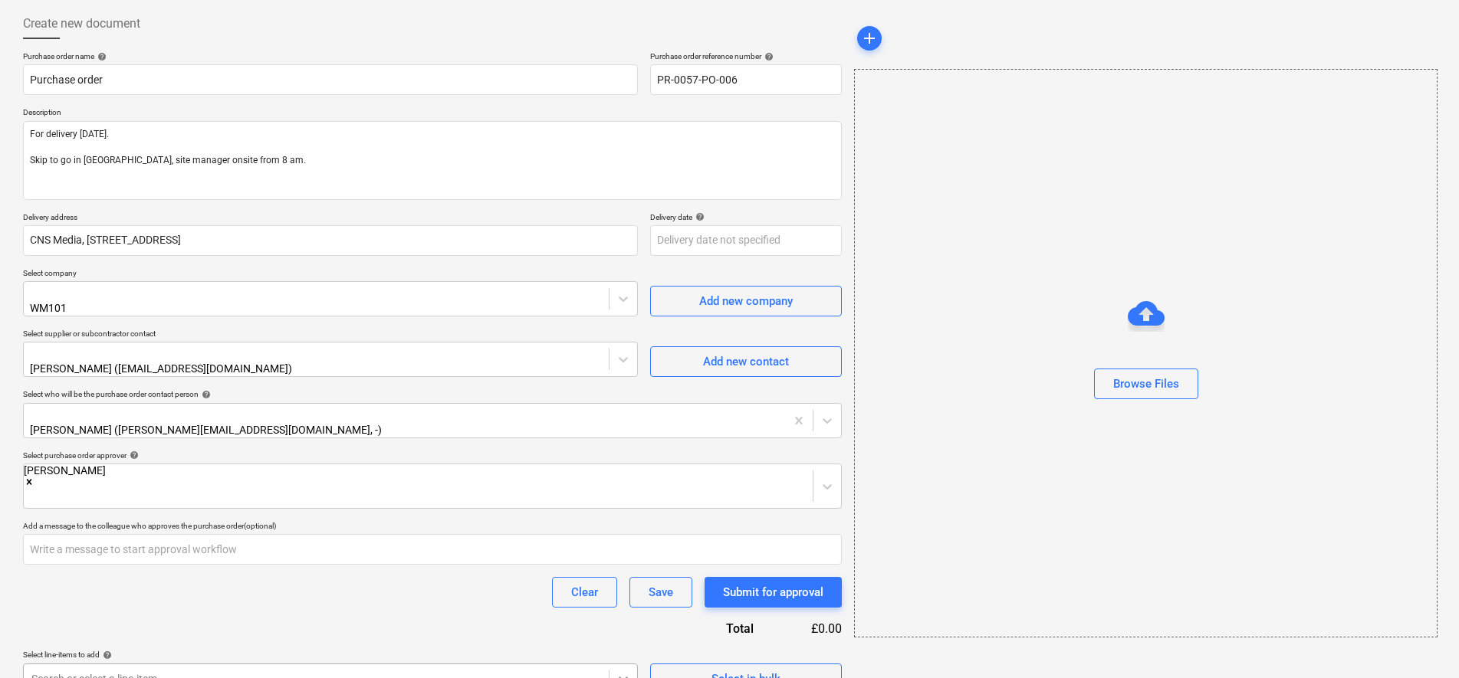  What do you see at coordinates (330, 274) in the screenshot?
I see `p: Select company` at bounding box center [330, 274].